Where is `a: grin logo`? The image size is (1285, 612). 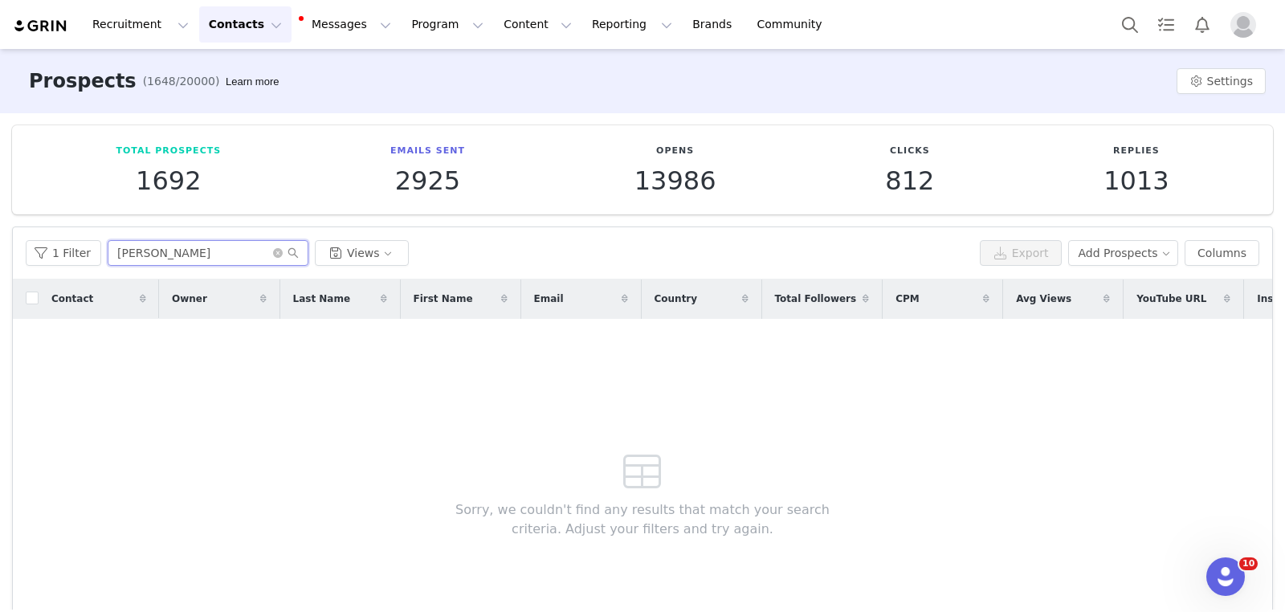
a: grin logo is located at coordinates (41, 26).